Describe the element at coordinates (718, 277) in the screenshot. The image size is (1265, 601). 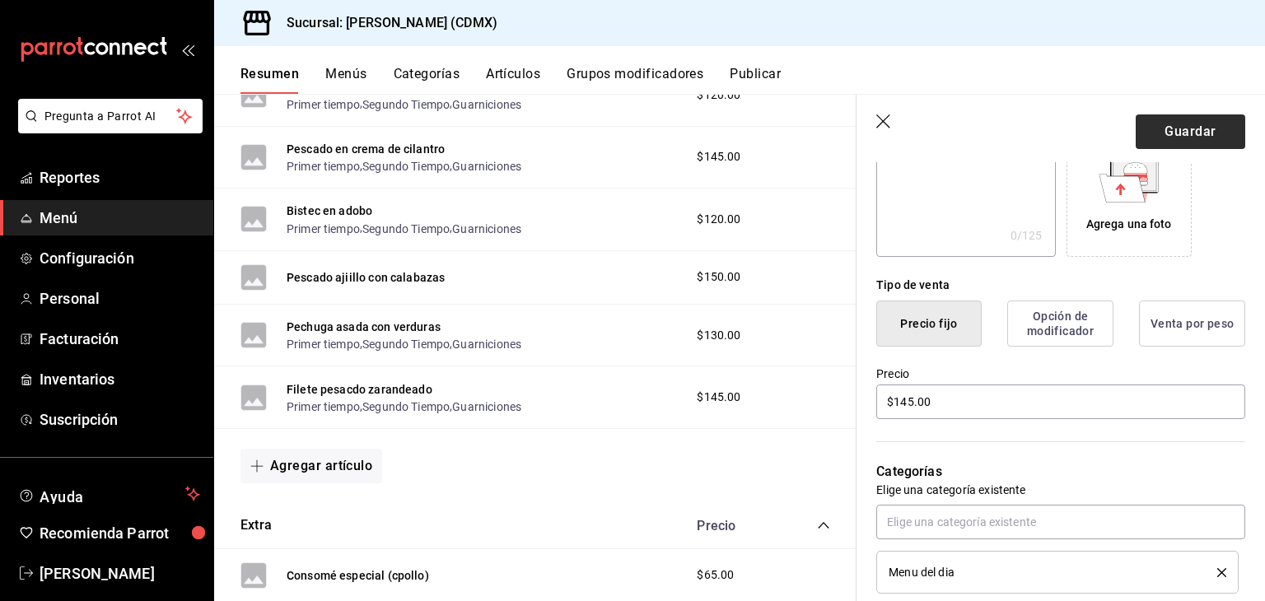
I see `span: $150.00` at that location.